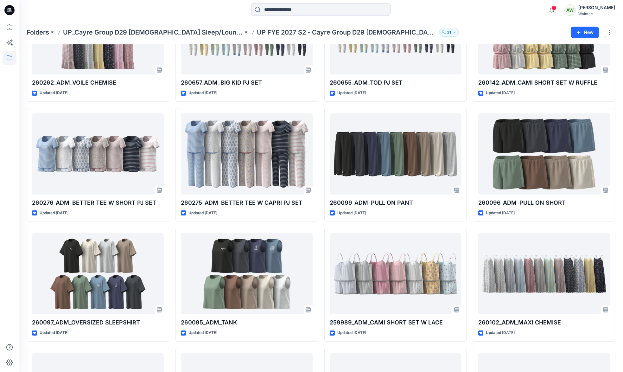  Describe the element at coordinates (544, 322) in the screenshot. I see `p: 260102_ADM_MAXI CHEMISE` at that location.